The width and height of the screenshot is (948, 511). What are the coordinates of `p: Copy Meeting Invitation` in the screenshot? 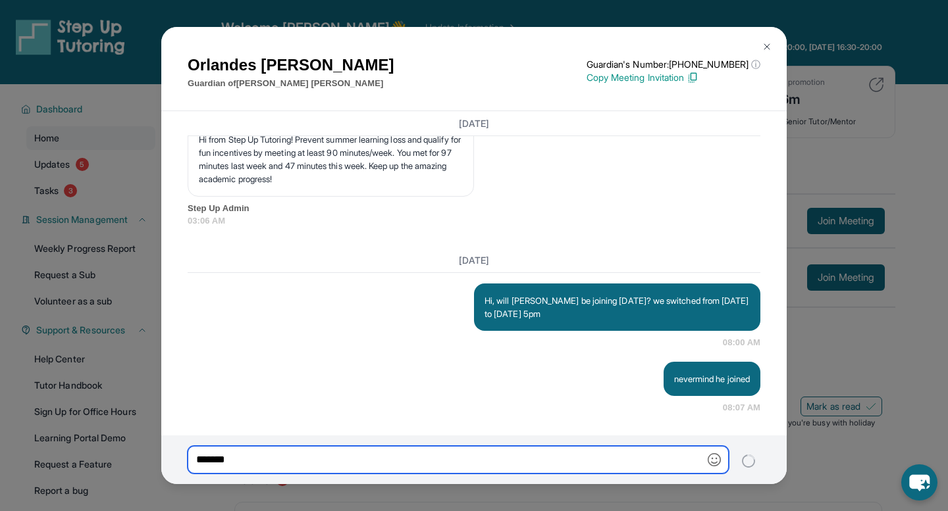 It's located at (673, 78).